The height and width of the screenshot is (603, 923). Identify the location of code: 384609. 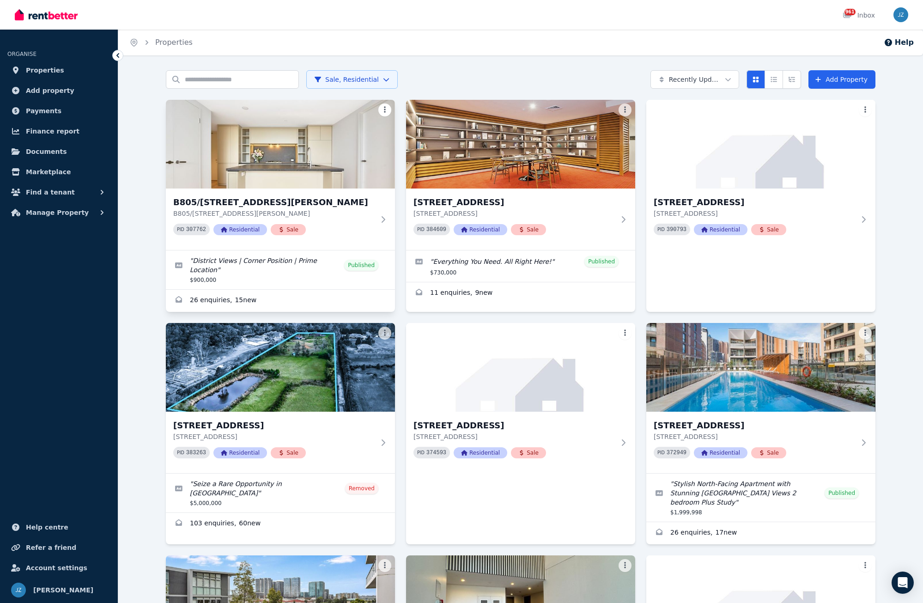
(436, 230).